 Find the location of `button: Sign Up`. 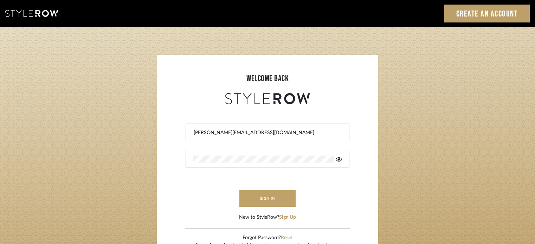

button: Sign Up is located at coordinates (288, 218).